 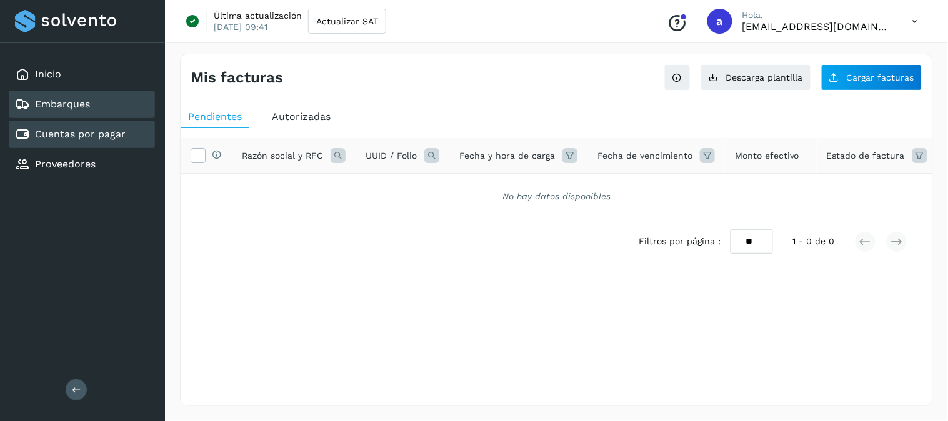 I want to click on h4: Mis facturas, so click(x=237, y=78).